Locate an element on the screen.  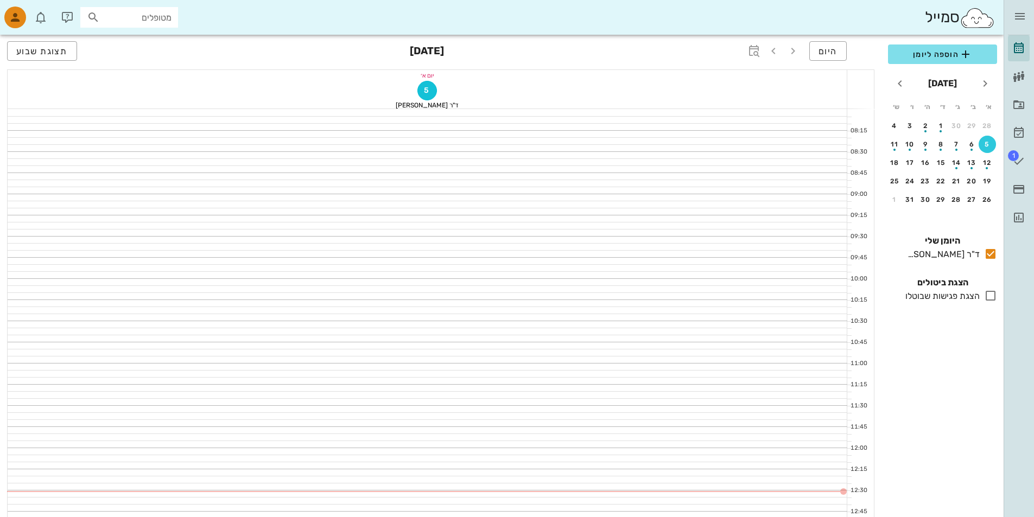
div: 17 is located at coordinates (911, 163).